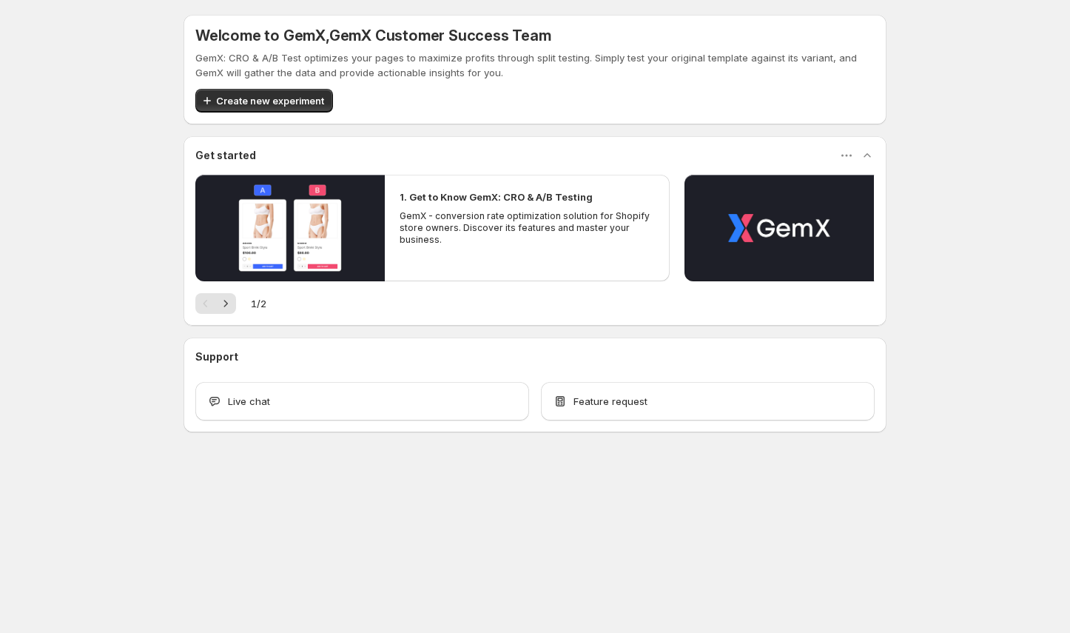 This screenshot has height=633, width=1070. What do you see at coordinates (226, 155) in the screenshot?
I see `h3: Get started` at bounding box center [226, 155].